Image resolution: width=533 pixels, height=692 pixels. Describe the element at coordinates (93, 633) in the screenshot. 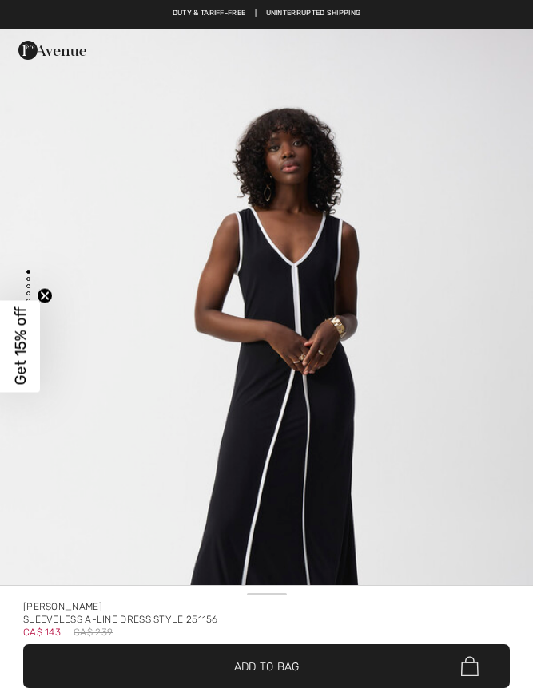

I see `span: CA$ 239` at that location.